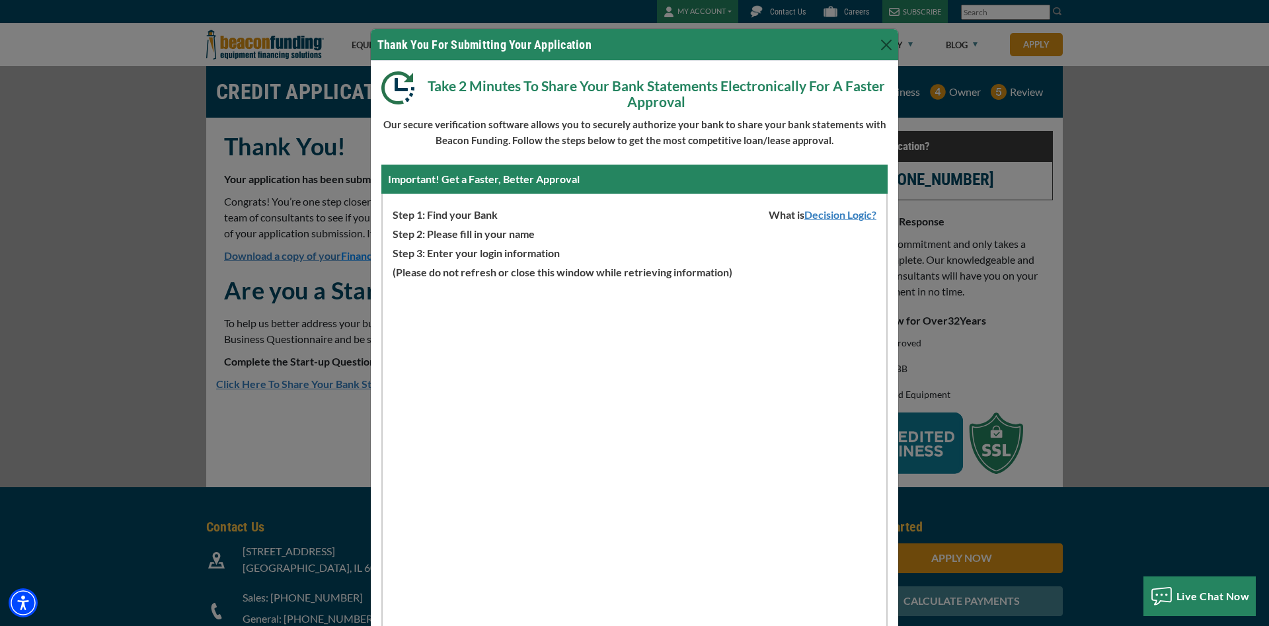  I want to click on p: Take 2 Minutes To Share Your Bank Statements Electronically For A Faster Approval, so click(635, 91).